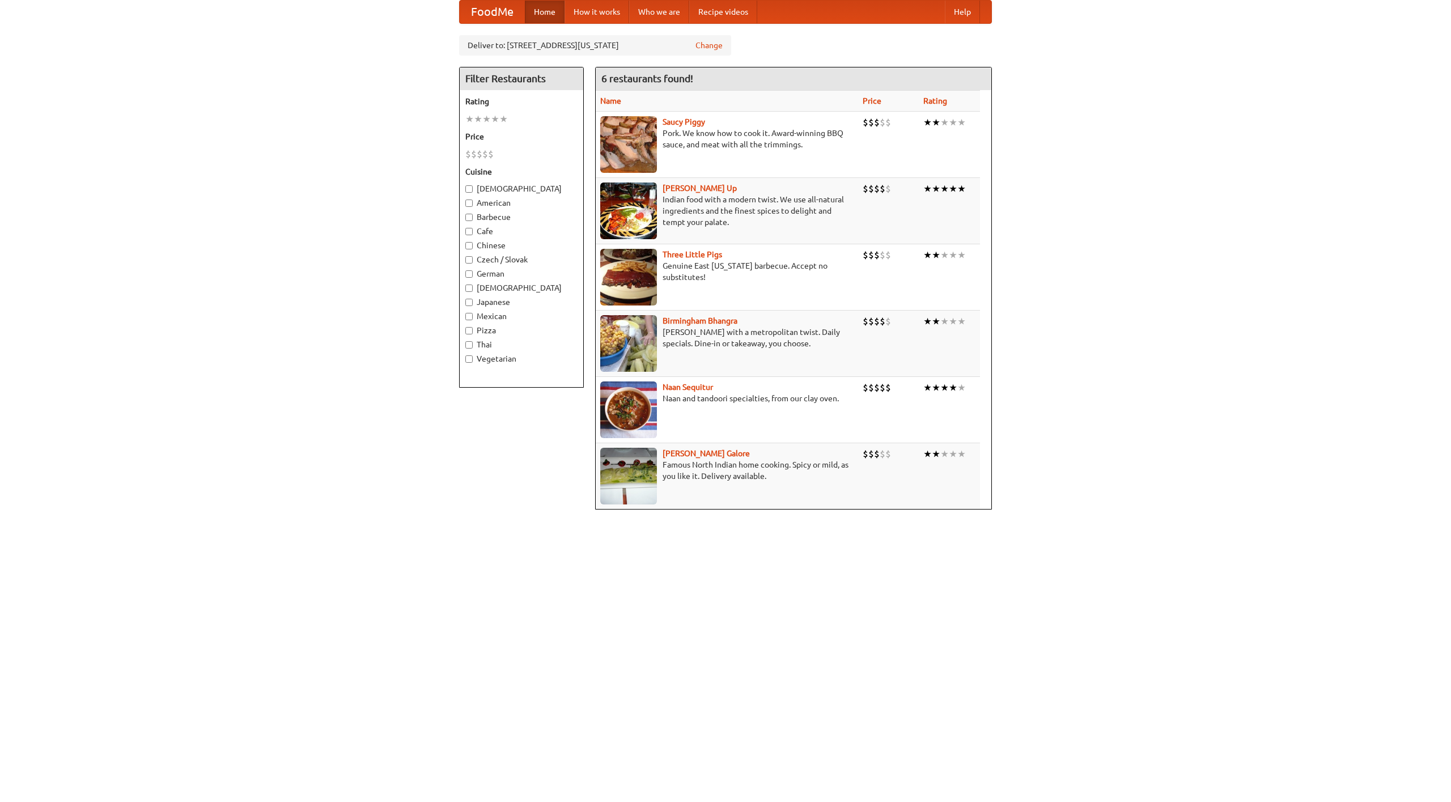  What do you see at coordinates (522, 101) in the screenshot?
I see `h5: Rating` at bounding box center [522, 101].